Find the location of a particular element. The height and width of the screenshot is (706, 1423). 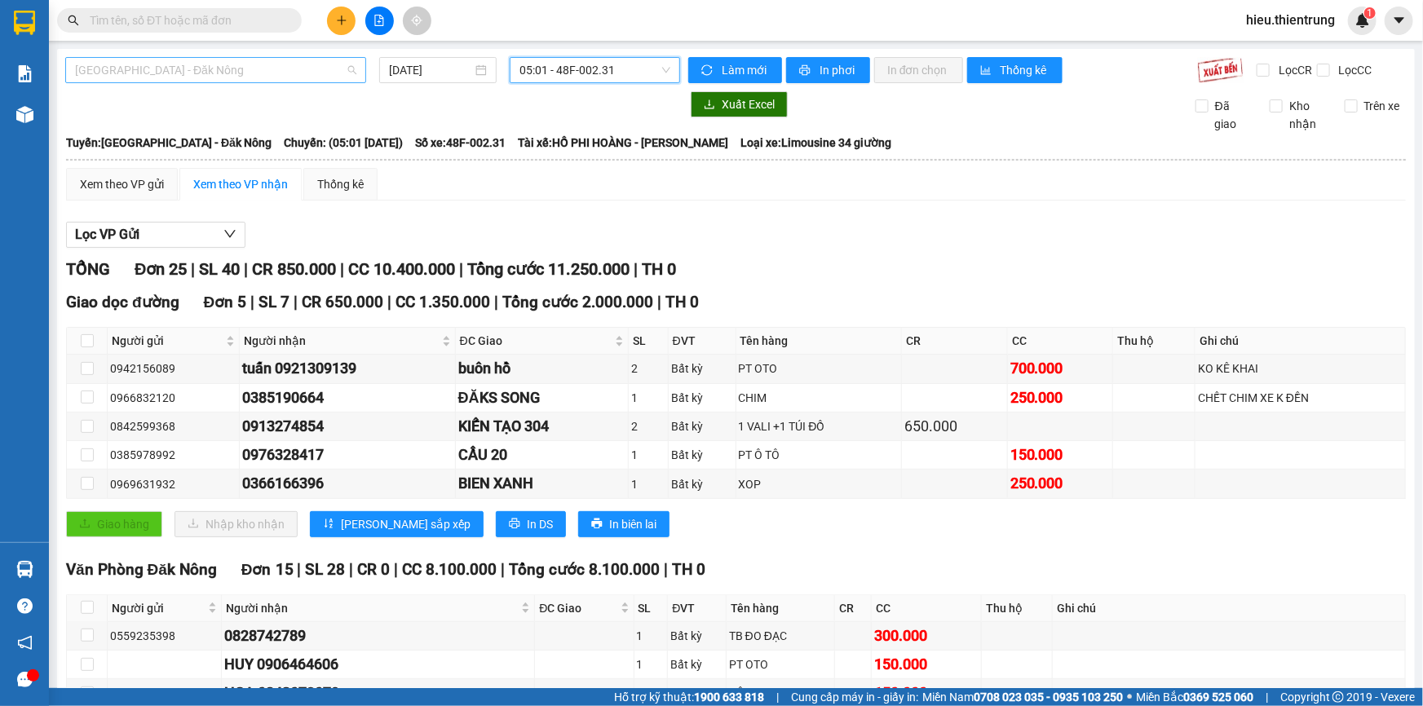

div: Xem theo VP gửi is located at coordinates (122, 184).